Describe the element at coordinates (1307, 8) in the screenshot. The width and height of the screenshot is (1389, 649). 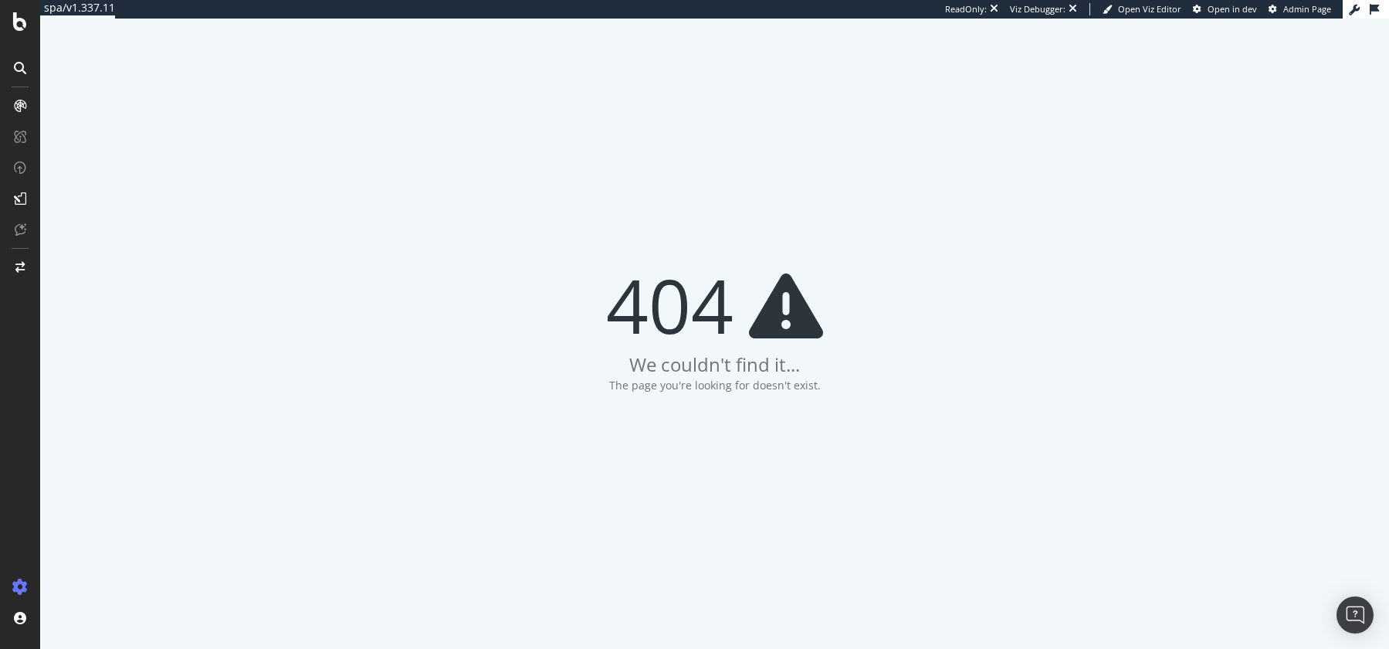
I see `span: Admin Page` at that location.